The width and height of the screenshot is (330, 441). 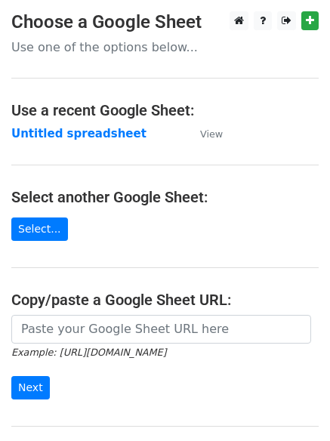 I want to click on h4: Use a recent Google Sheet:, so click(x=164, y=110).